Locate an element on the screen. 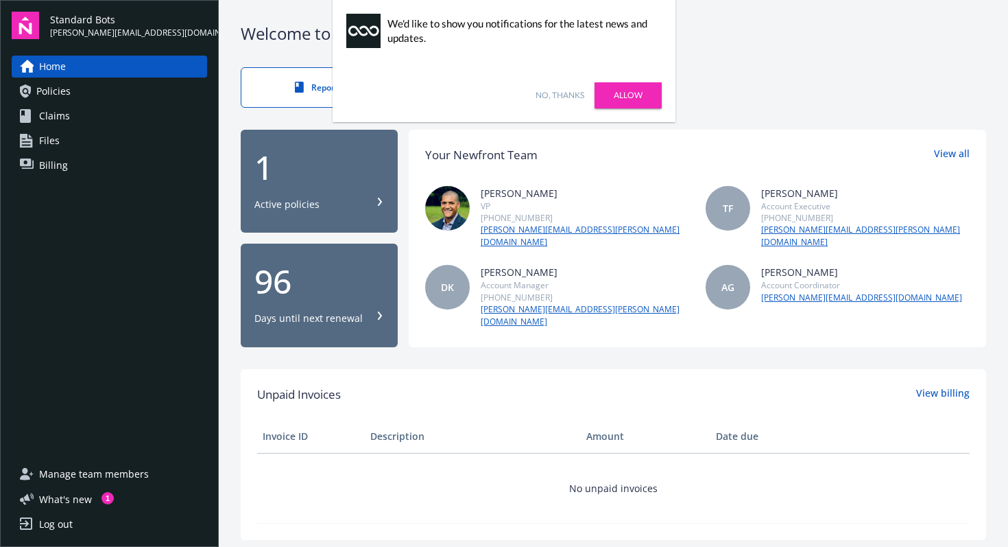 The width and height of the screenshot is (1008, 547). div: Report claims is located at coordinates (330, 87).